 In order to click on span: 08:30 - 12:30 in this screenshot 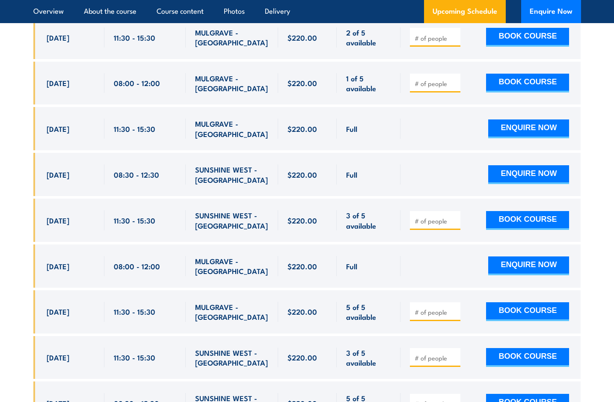, I will do `click(137, 174)`.